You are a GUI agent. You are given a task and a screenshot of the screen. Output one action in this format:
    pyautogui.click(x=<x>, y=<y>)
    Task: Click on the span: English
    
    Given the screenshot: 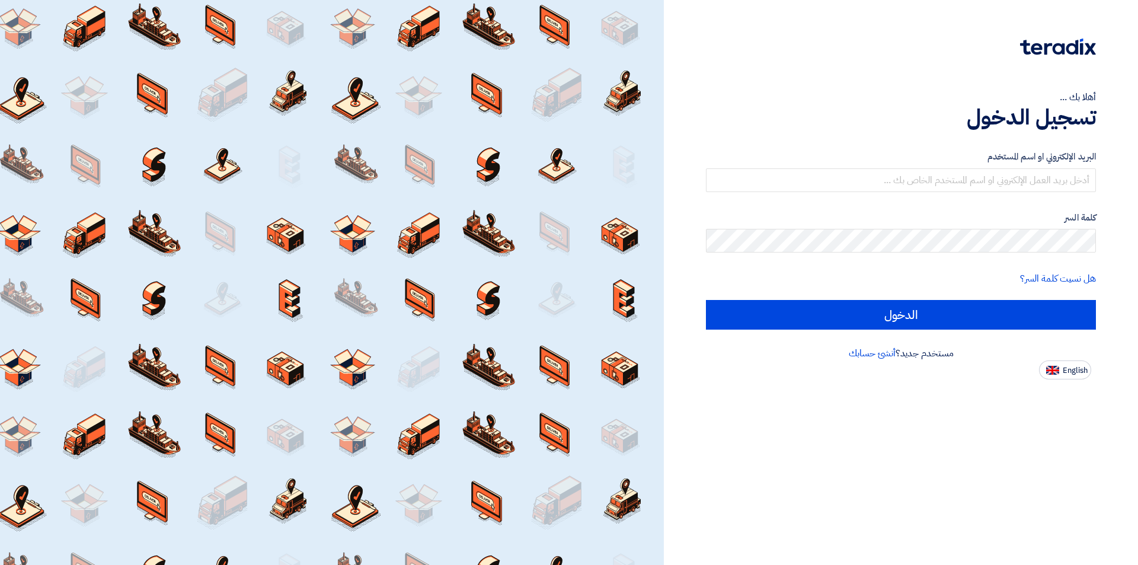 What is the action you would take?
    pyautogui.click(x=1075, y=370)
    